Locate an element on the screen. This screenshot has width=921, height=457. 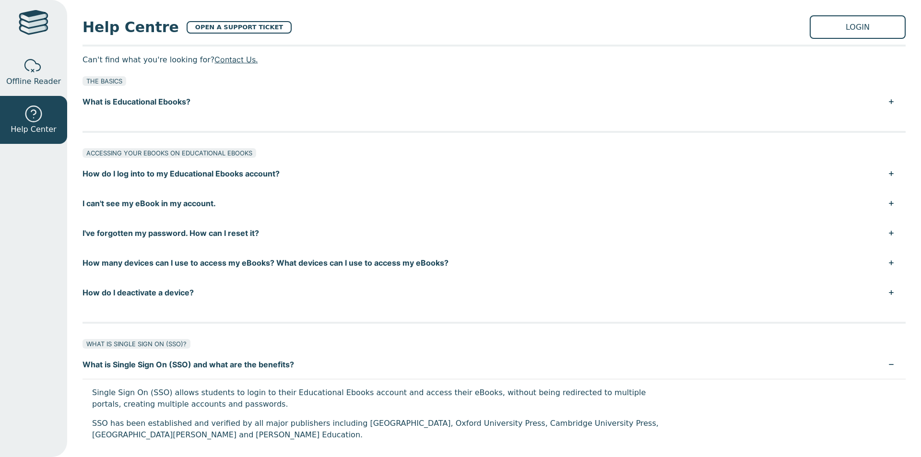
a: Contact Us. is located at coordinates (236, 59).